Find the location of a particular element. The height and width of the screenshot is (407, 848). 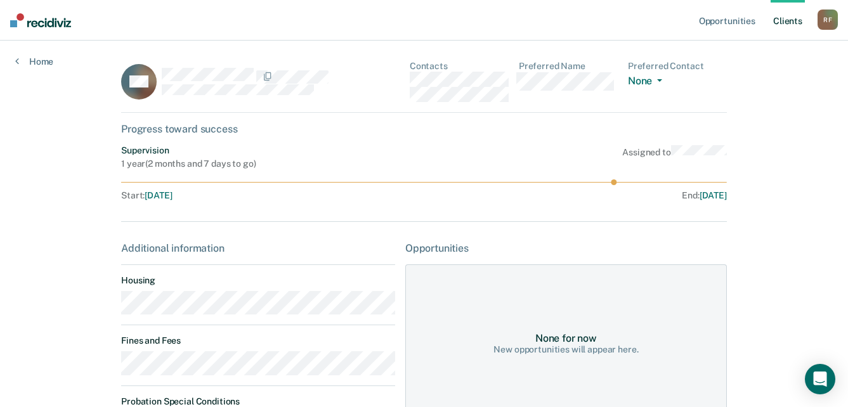

div: Additional information is located at coordinates (258, 248).